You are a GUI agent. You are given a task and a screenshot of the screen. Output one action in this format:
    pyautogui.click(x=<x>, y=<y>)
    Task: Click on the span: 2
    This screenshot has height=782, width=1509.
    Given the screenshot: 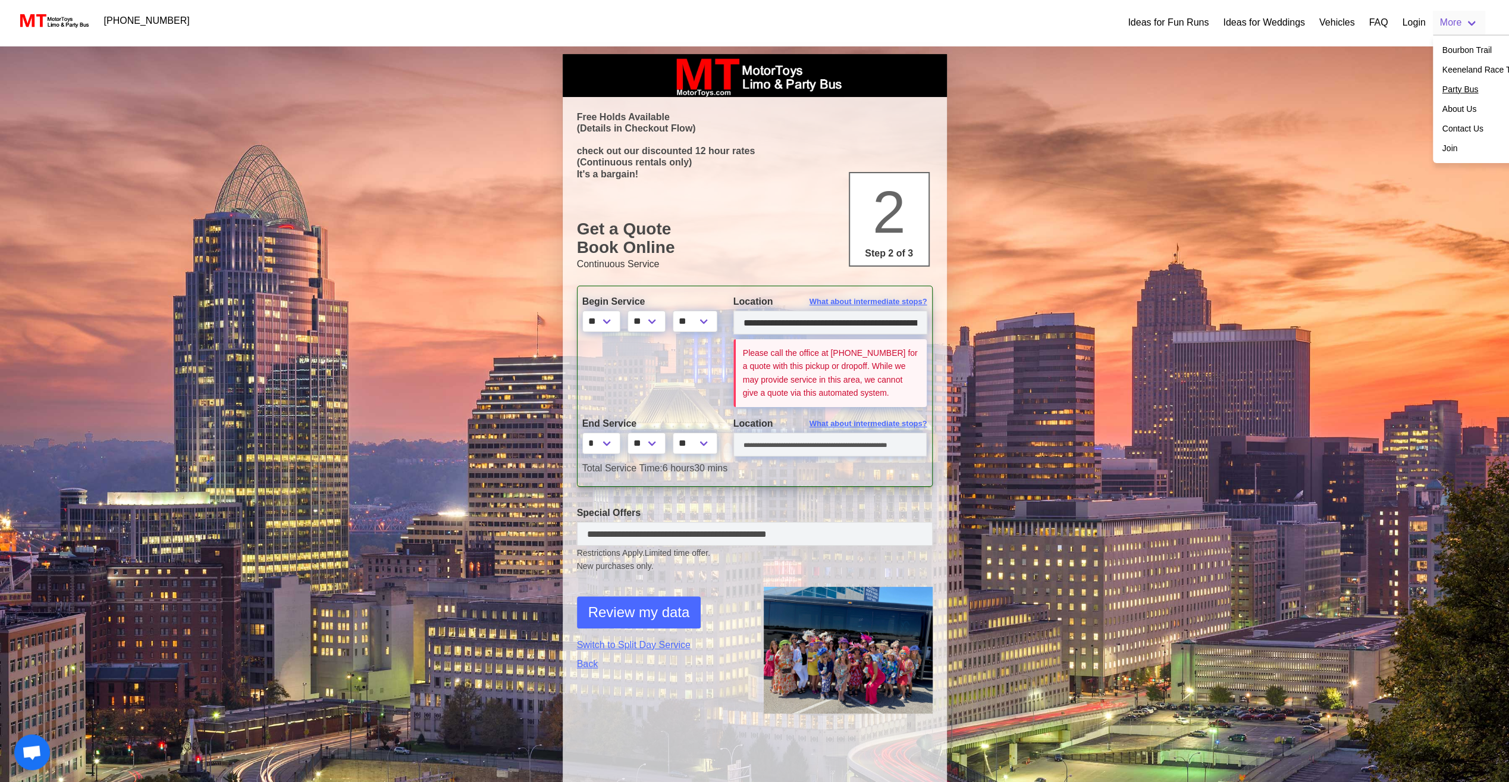 What is the action you would take?
    pyautogui.click(x=889, y=212)
    